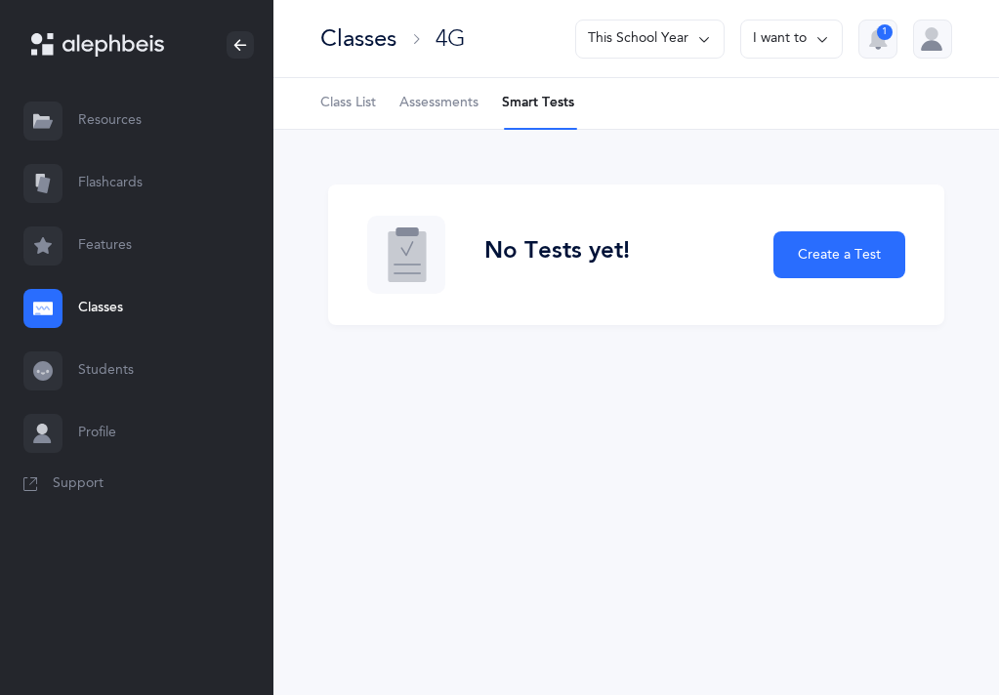 The width and height of the screenshot is (999, 695). Describe the element at coordinates (438, 103) in the screenshot. I see `span: Assessments` at that location.